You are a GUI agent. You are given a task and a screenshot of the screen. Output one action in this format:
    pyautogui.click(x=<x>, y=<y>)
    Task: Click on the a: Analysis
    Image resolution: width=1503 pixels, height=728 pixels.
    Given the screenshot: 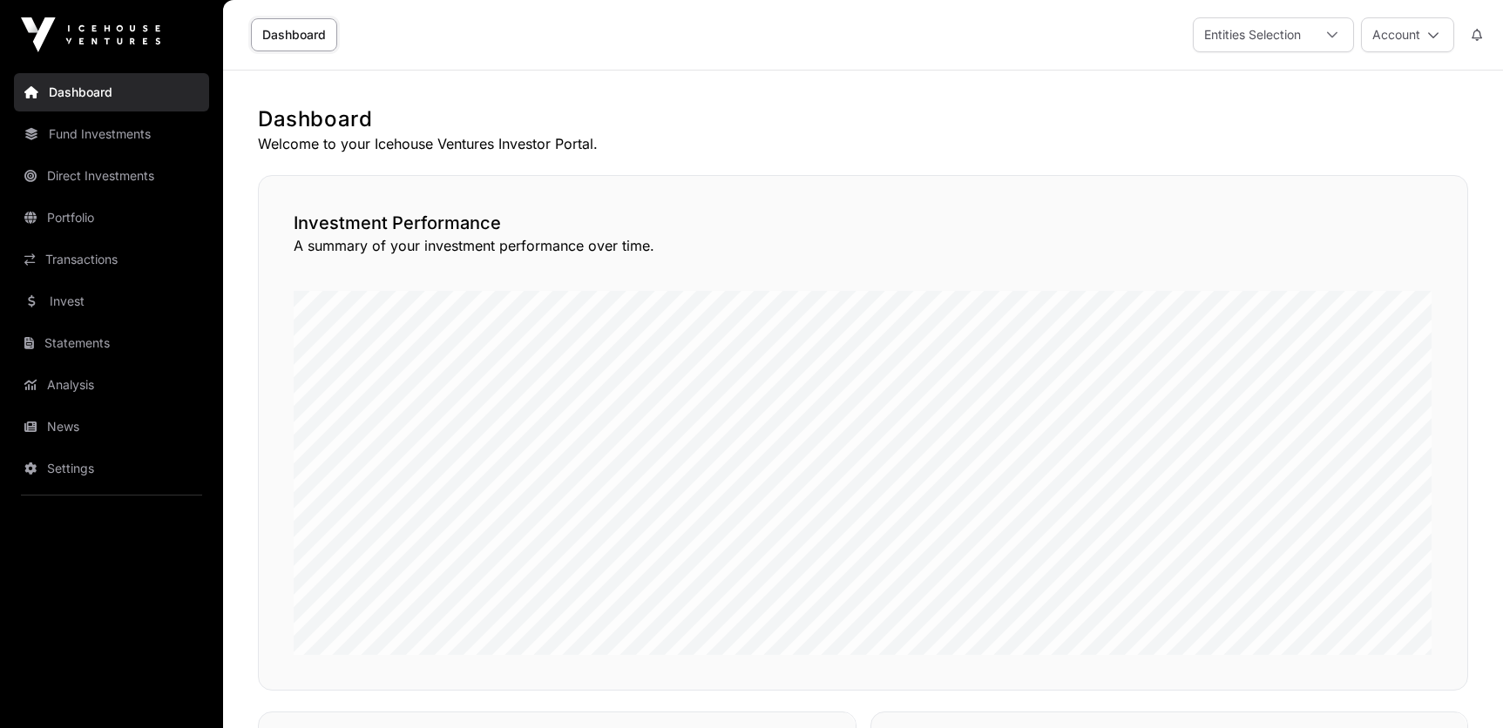 What is the action you would take?
    pyautogui.click(x=112, y=385)
    